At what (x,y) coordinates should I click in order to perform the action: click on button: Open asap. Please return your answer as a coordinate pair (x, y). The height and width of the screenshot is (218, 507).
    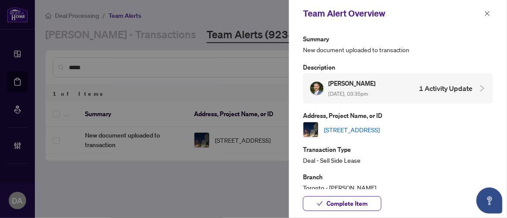
    Looking at the image, I should click on (489, 201).